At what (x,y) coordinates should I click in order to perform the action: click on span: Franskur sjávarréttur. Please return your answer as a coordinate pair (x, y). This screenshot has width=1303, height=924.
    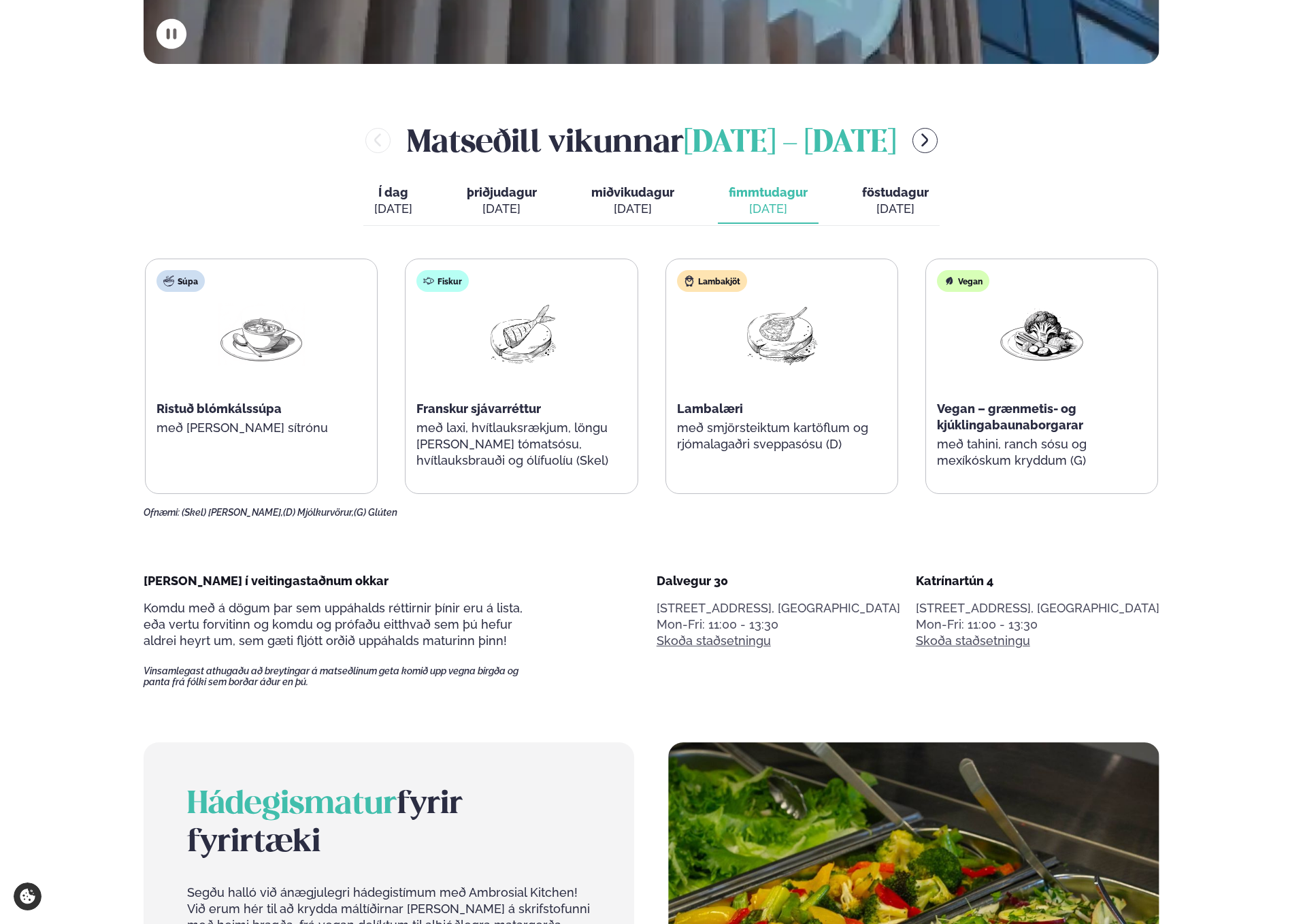
    Looking at the image, I should click on (479, 408).